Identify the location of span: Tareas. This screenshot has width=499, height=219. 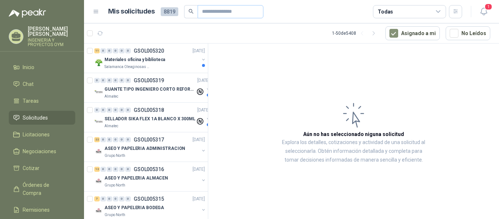
(31, 101).